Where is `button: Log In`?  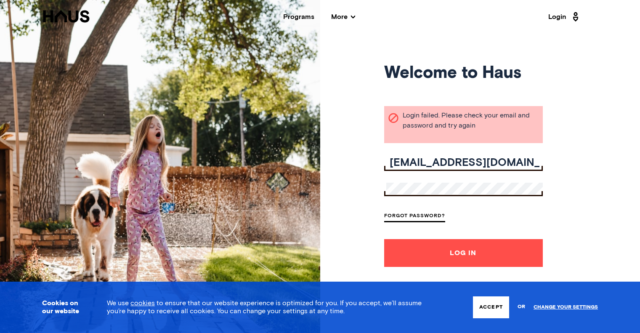
button: Log In is located at coordinates (464, 253).